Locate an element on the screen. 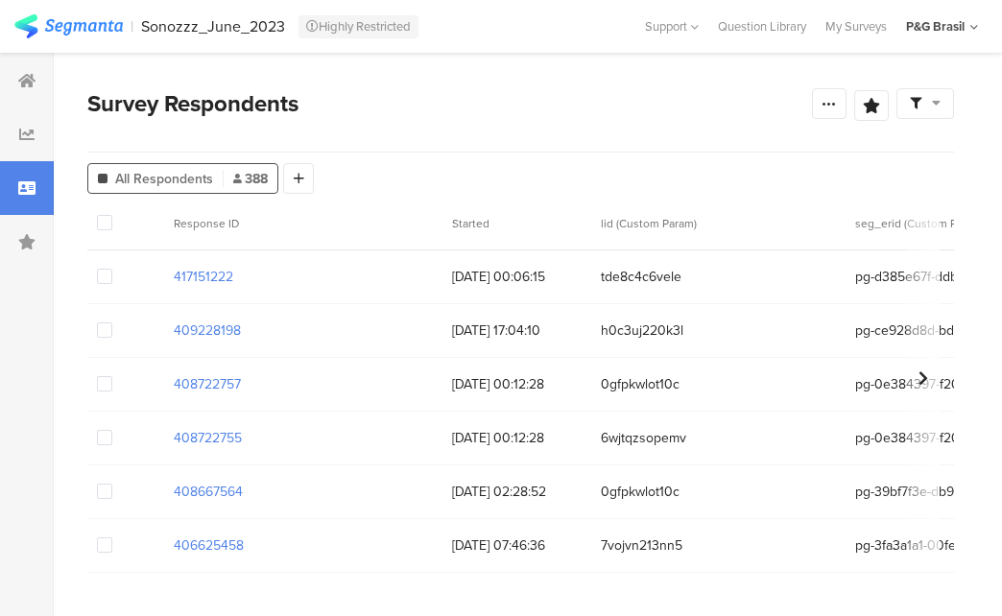 This screenshot has width=1002, height=616. a: My Surveys is located at coordinates (856, 26).